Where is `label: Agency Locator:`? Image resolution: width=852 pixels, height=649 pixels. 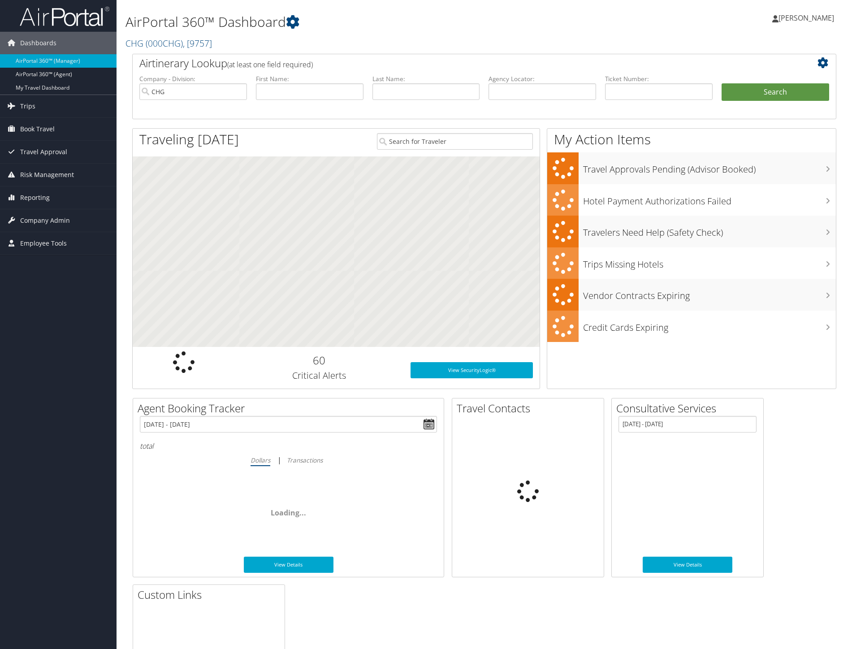 label: Agency Locator: is located at coordinates (542, 79).